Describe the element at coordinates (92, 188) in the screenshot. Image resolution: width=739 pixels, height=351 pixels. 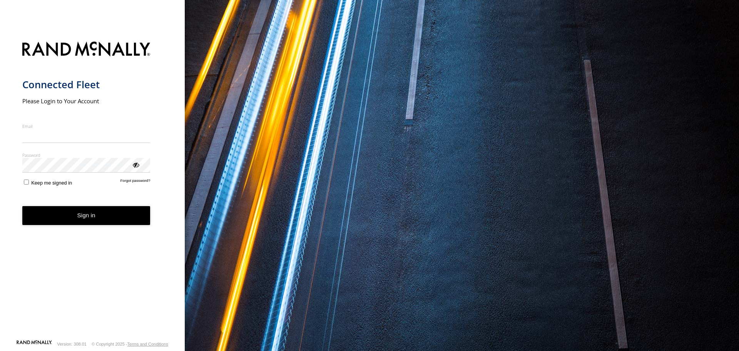
I see `form: main` at that location.